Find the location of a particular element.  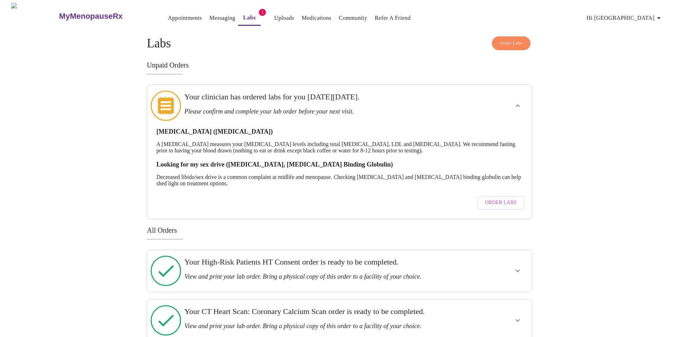

button: Refer a Friend is located at coordinates (393, 18).